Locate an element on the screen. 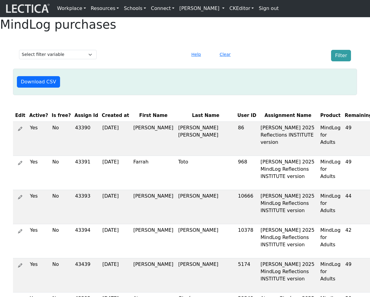  th: Assignment Name is located at coordinates (288, 115).